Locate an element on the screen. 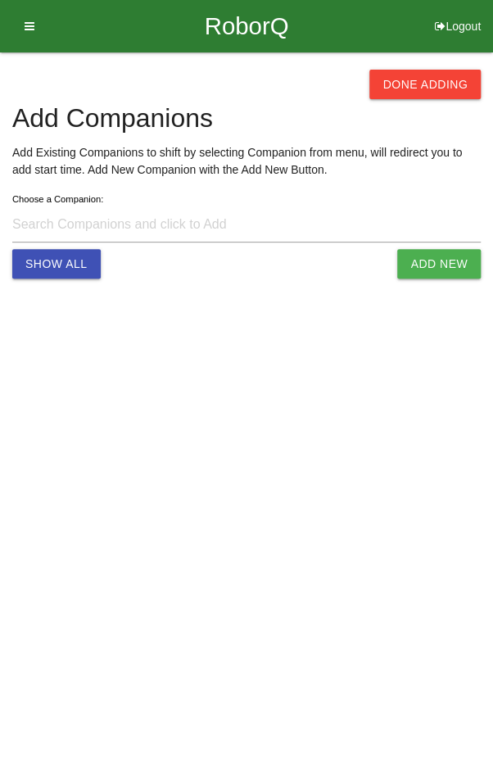 Image resolution: width=493 pixels, height=766 pixels. p: Add Existing Companions to shift by selecting Companion from menu, will redirect you to add start... is located at coordinates (247, 161).